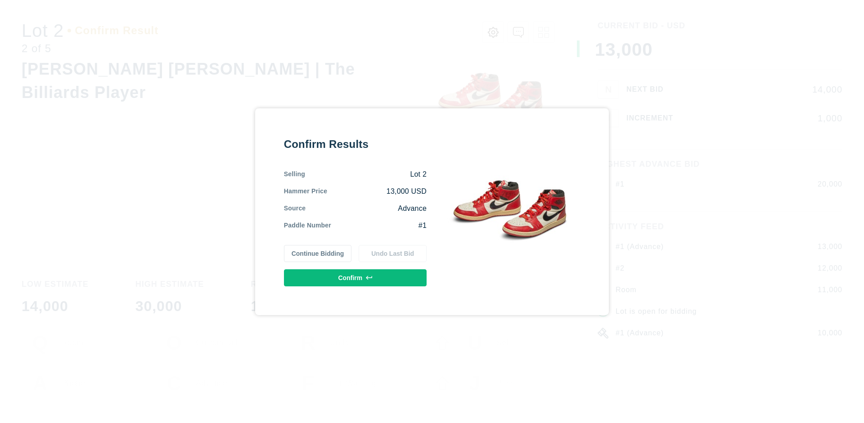 This screenshot has width=864, height=423. What do you see at coordinates (366, 209) in the screenshot?
I see `div: Advance` at bounding box center [366, 209].